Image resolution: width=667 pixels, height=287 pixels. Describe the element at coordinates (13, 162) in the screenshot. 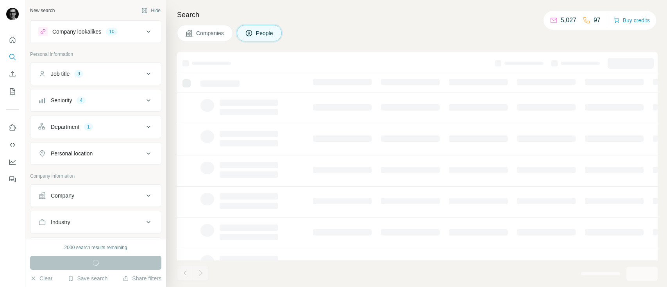

I see `button: Dashboard` at that location.